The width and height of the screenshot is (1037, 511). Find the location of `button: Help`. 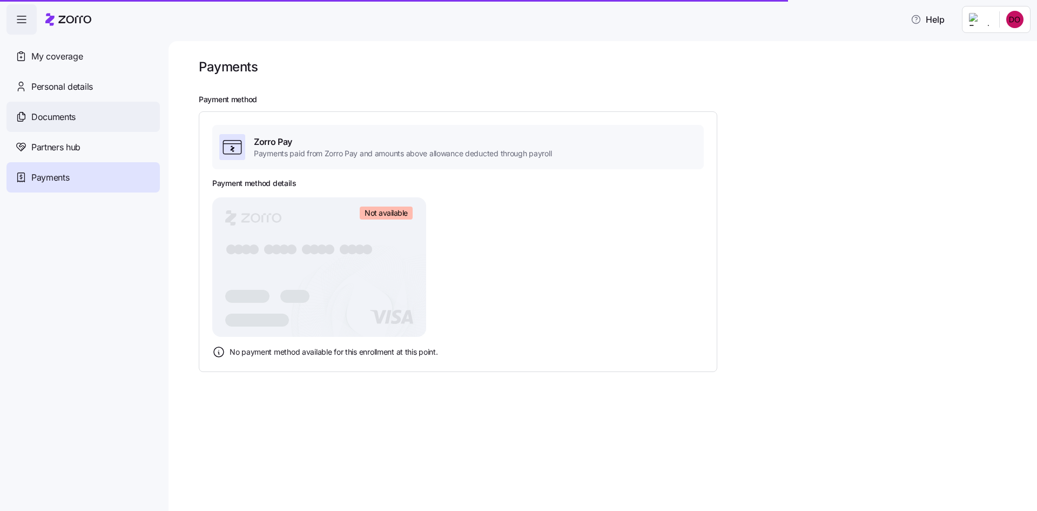

button: Help is located at coordinates (928, 19).